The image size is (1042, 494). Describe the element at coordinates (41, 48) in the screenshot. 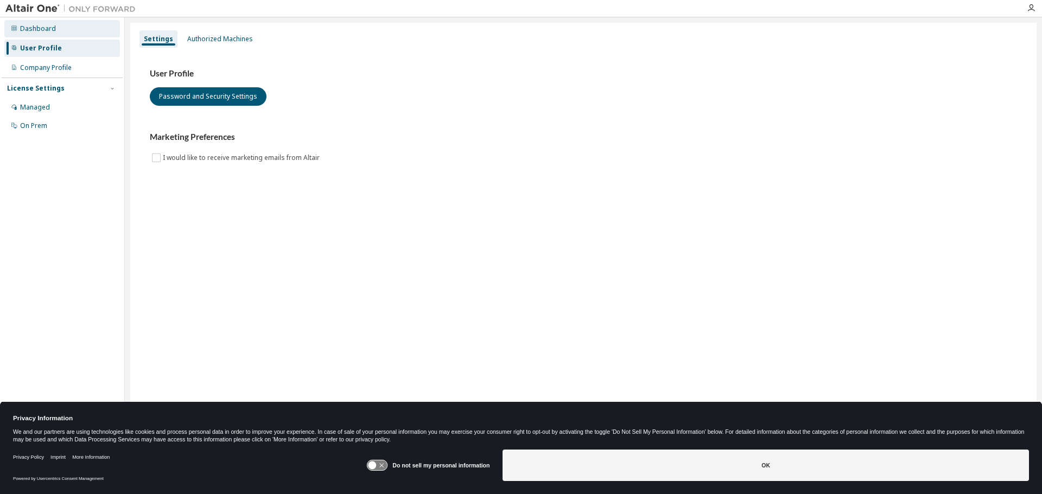

I see `div: User Profile` at that location.